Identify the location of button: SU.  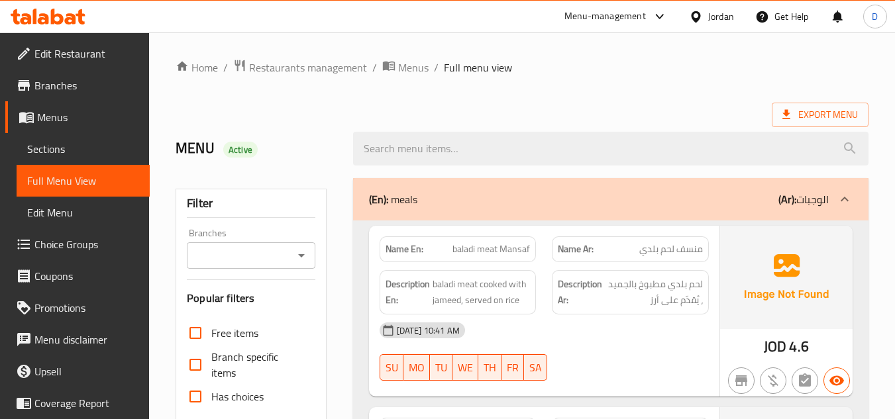
(391, 367).